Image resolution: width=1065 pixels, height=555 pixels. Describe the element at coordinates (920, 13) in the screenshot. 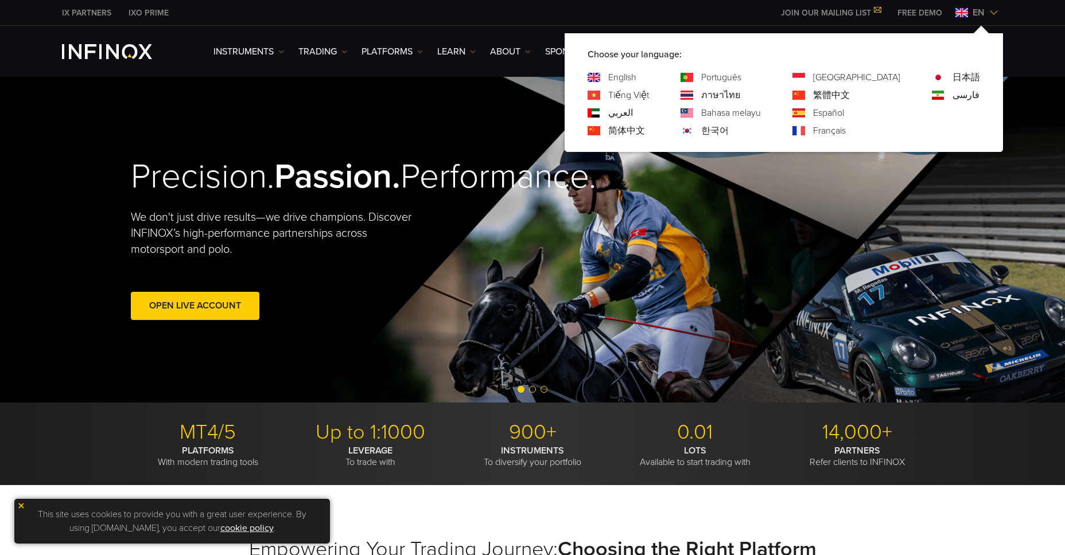

I see `a: INFINOX MENU` at that location.